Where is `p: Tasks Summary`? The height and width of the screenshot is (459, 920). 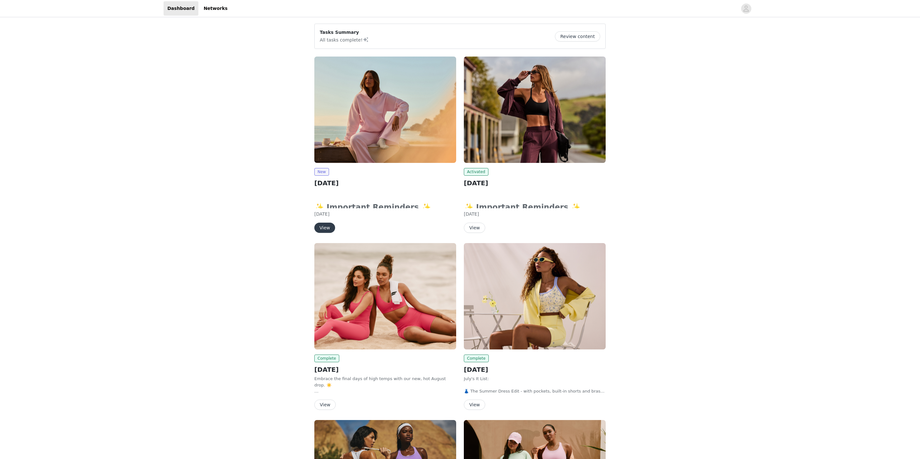 p: Tasks Summary is located at coordinates (345, 32).